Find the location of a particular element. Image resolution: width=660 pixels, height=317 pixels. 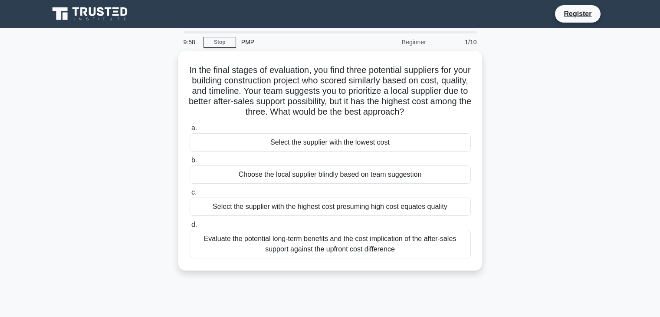

div: PMP is located at coordinates (296, 42).